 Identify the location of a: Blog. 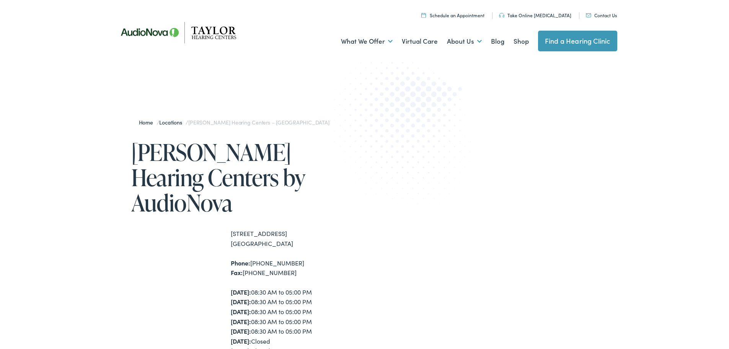
(497, 41).